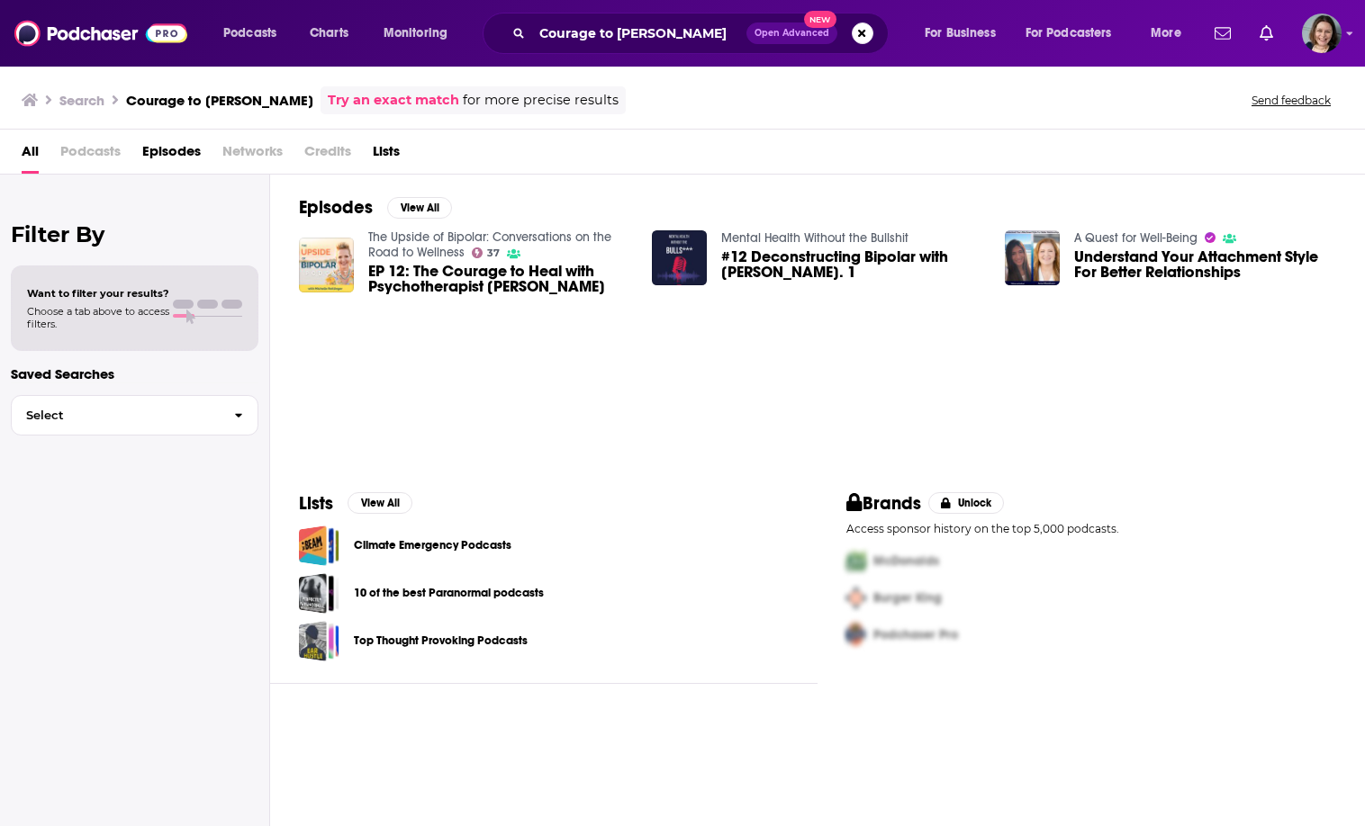 Image resolution: width=1365 pixels, height=826 pixels. Describe the element at coordinates (960, 33) in the screenshot. I see `span: For Business` at that location.